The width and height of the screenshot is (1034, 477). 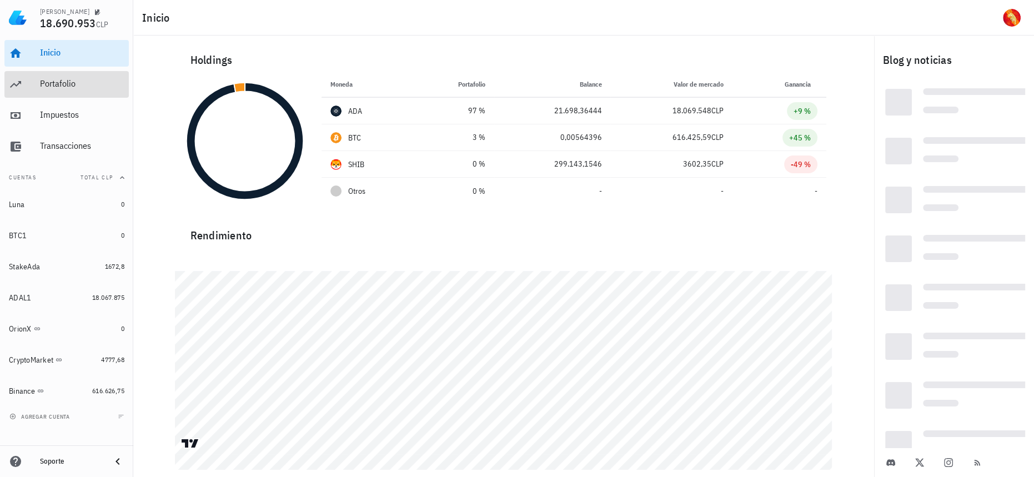 I want to click on span: 4777,68, so click(x=113, y=359).